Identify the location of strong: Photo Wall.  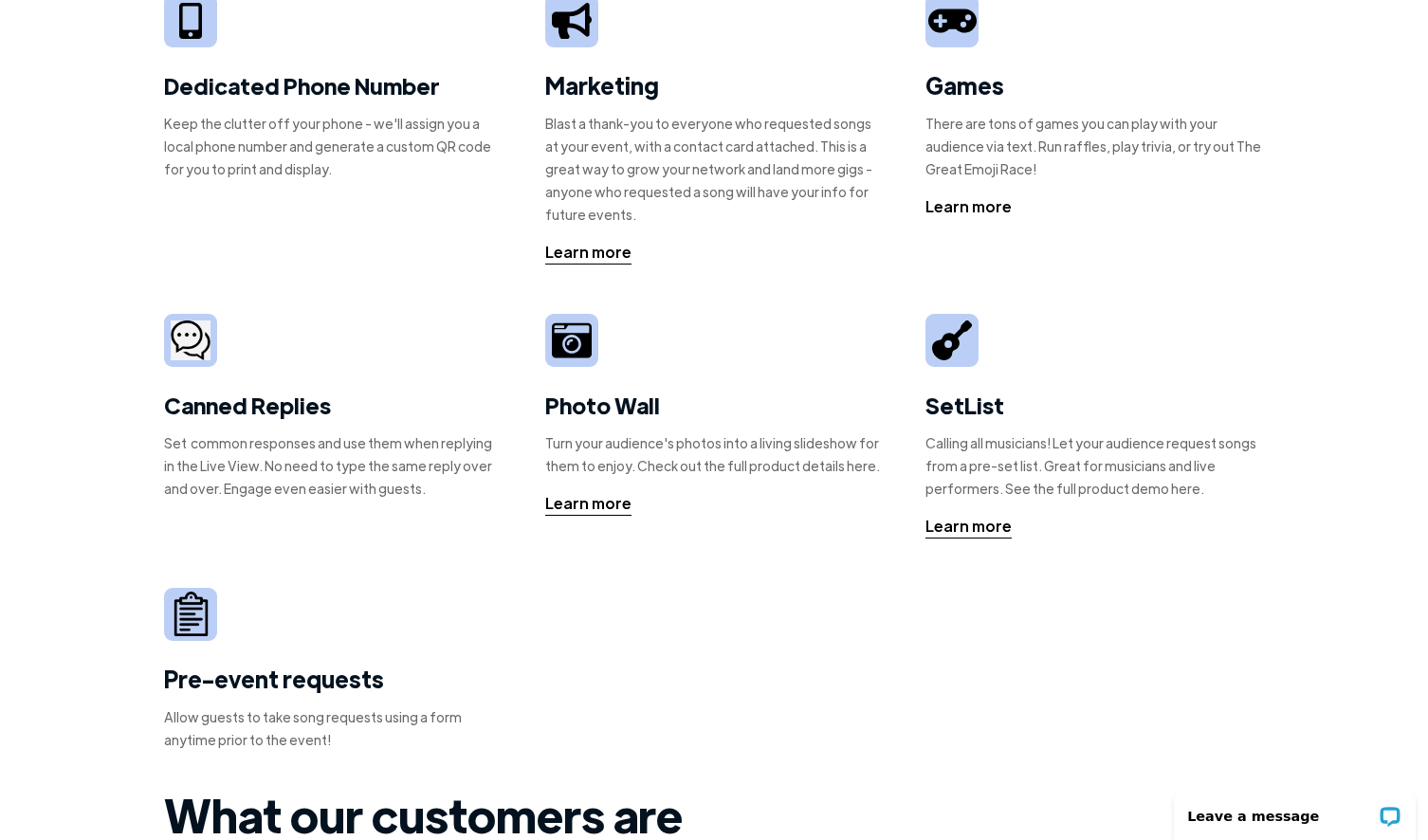
(602, 405).